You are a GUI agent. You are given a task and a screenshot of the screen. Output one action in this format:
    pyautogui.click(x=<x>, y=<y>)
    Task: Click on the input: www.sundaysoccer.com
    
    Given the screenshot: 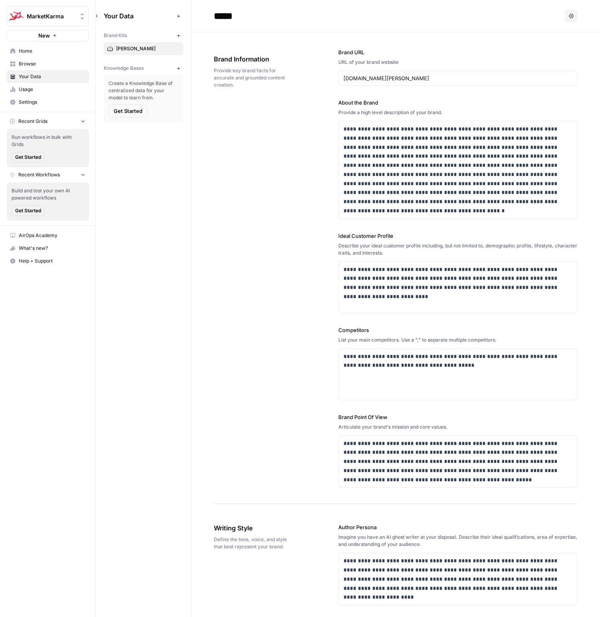 What is the action you would take?
    pyautogui.click(x=458, y=78)
    